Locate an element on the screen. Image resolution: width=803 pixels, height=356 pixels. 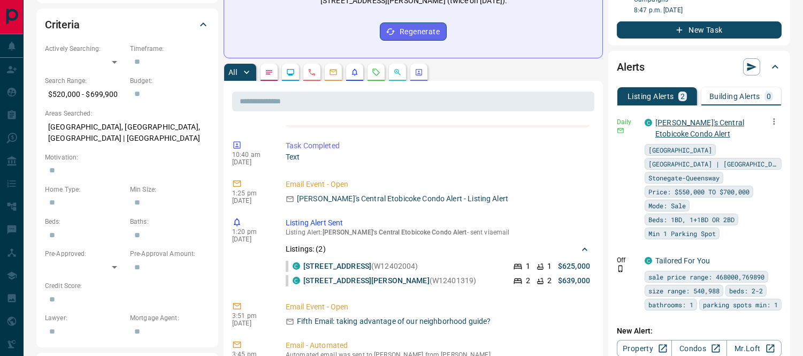
span: Stonegate-Queensway is located at coordinates (684, 178).